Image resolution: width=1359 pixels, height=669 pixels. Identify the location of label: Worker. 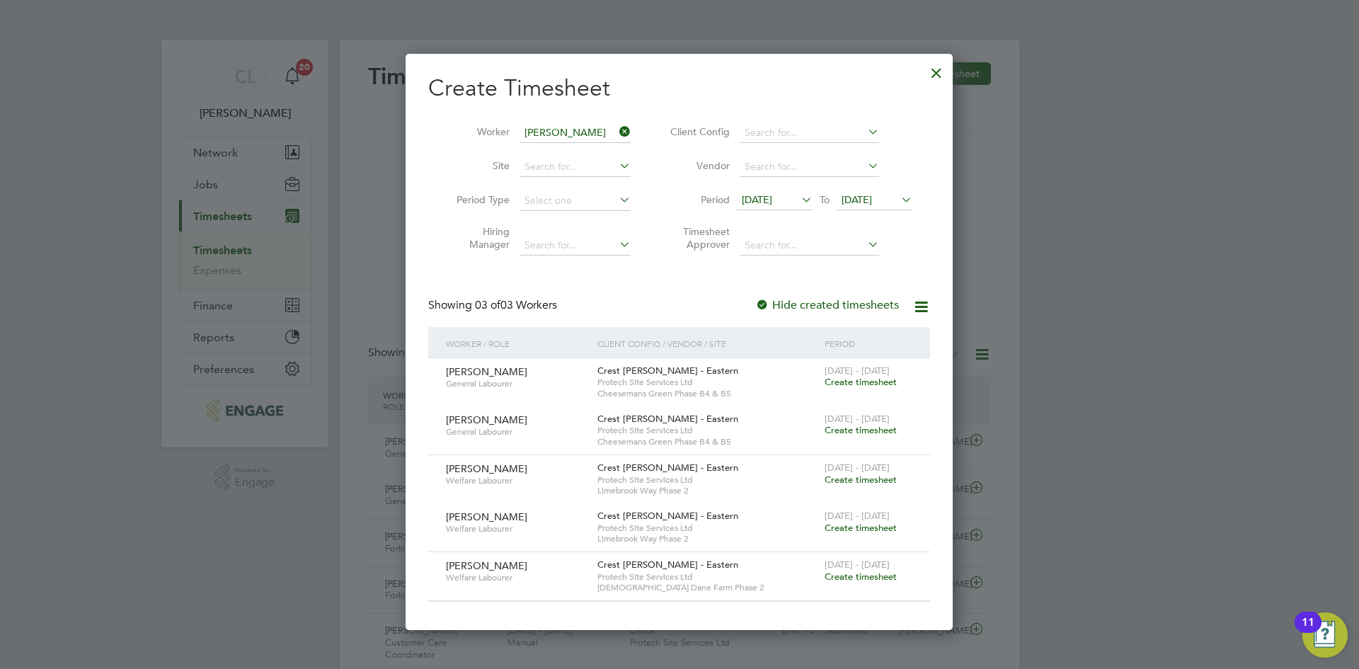
(478, 132).